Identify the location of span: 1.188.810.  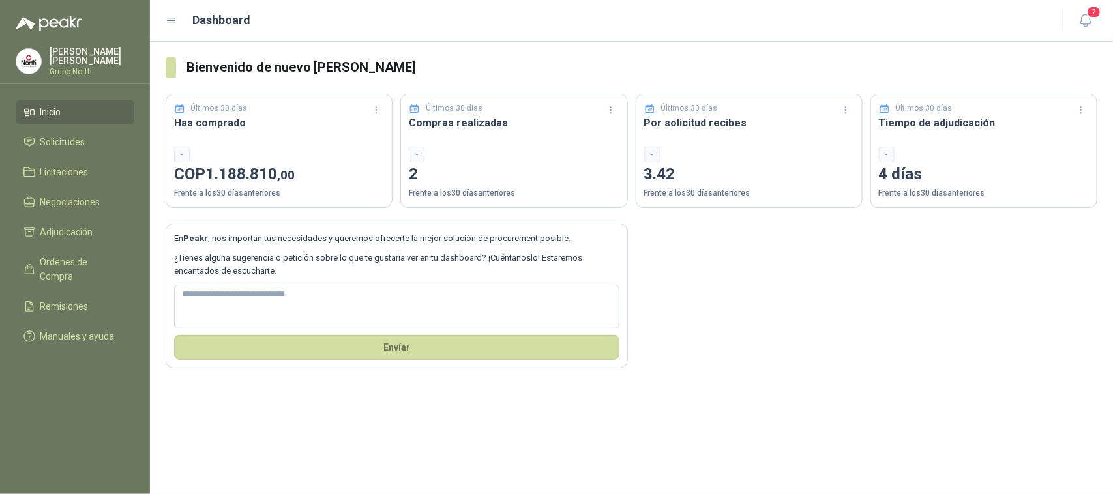
(250, 174).